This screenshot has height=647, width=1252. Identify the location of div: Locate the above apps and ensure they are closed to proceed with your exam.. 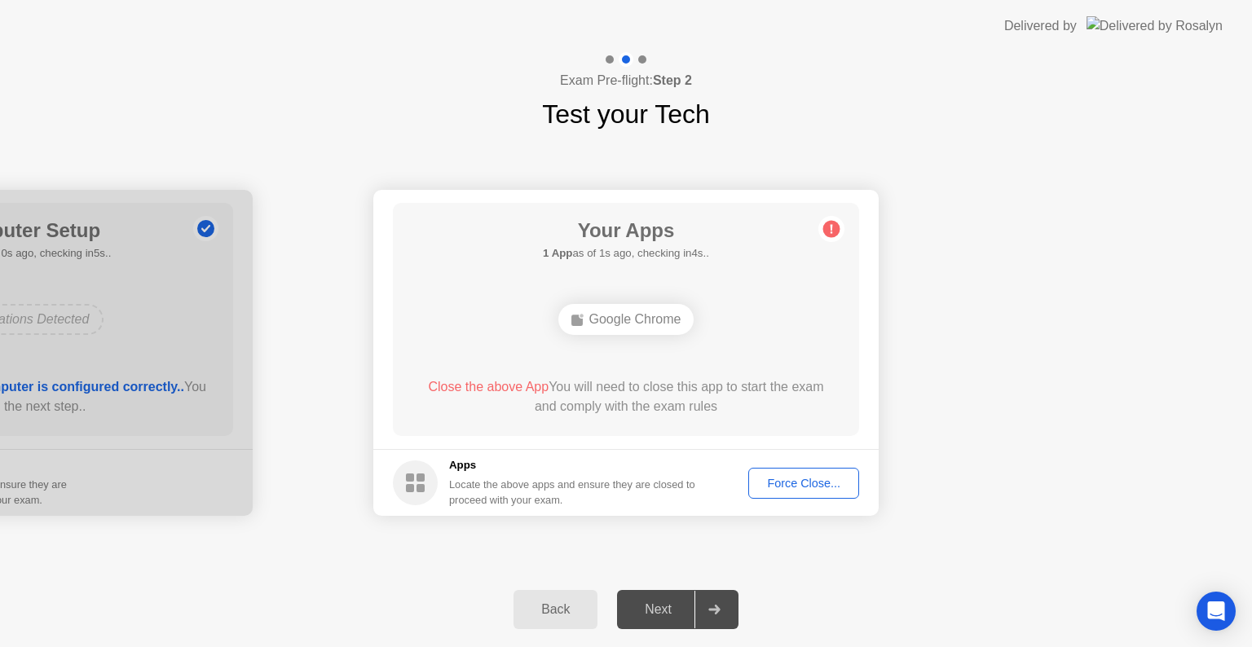
(572, 492).